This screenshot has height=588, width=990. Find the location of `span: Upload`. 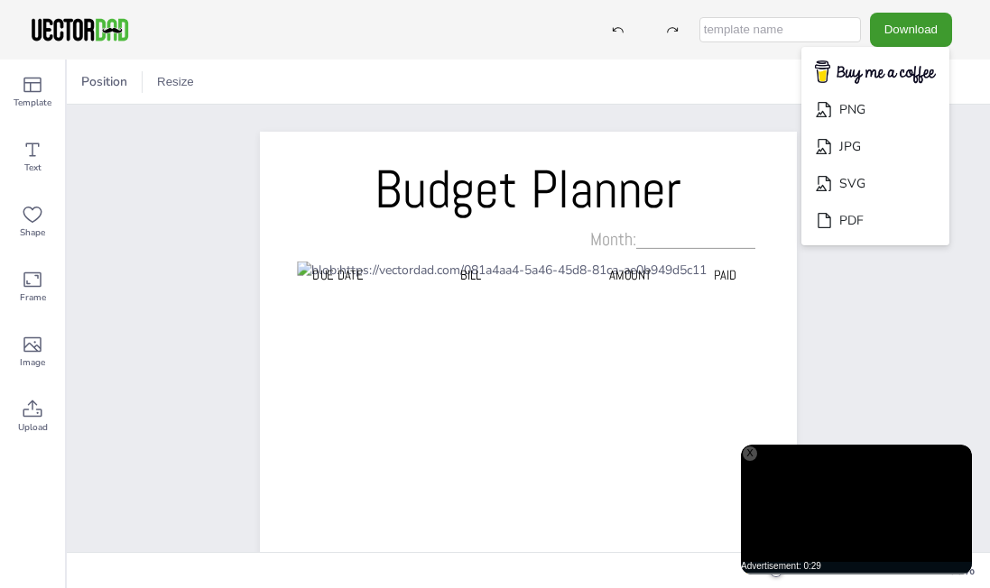

span: Upload is located at coordinates (32, 428).